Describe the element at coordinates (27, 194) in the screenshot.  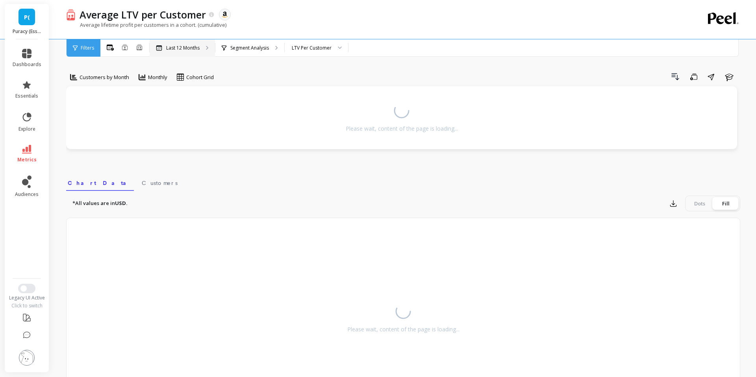
I see `span: audiences` at that location.